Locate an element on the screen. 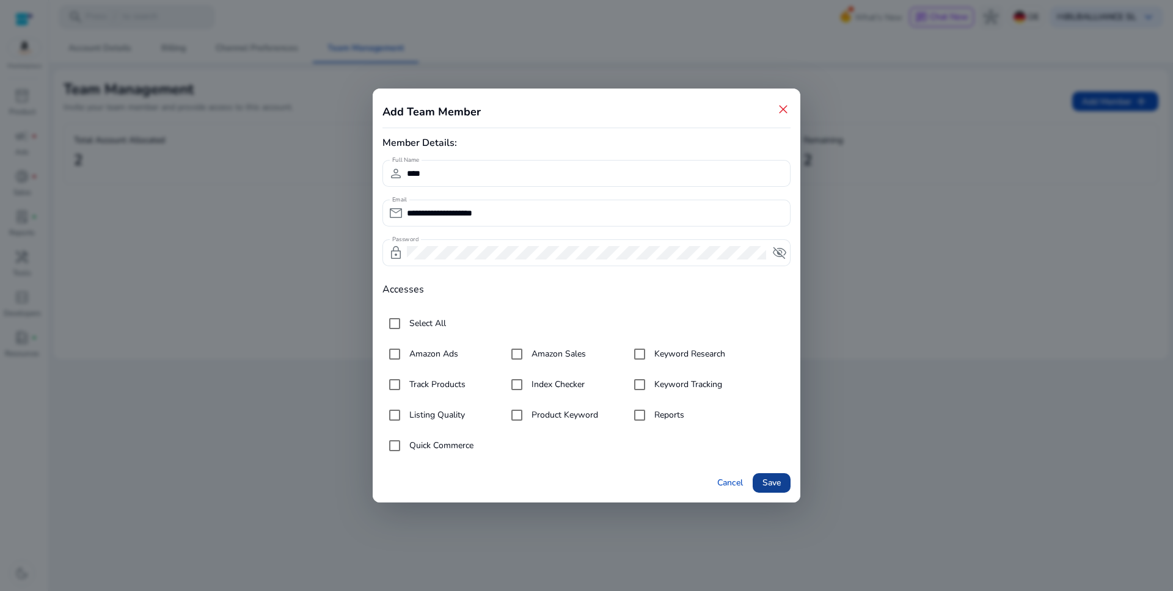 The width and height of the screenshot is (1173, 591). label: Index Checker is located at coordinates (557, 384).